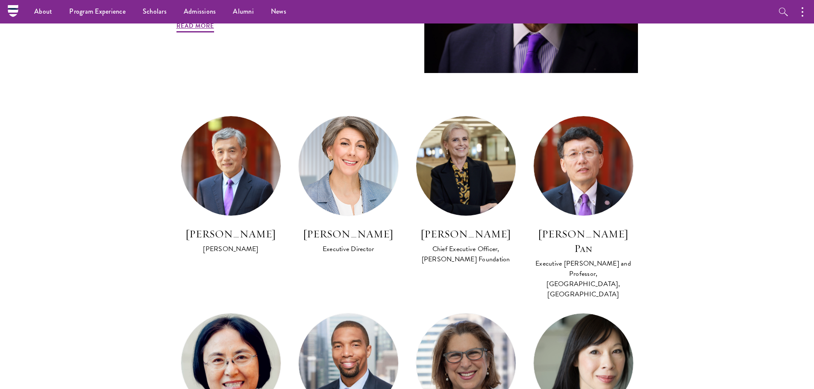  Describe the element at coordinates (348, 249) in the screenshot. I see `div: Executive Director` at that location.